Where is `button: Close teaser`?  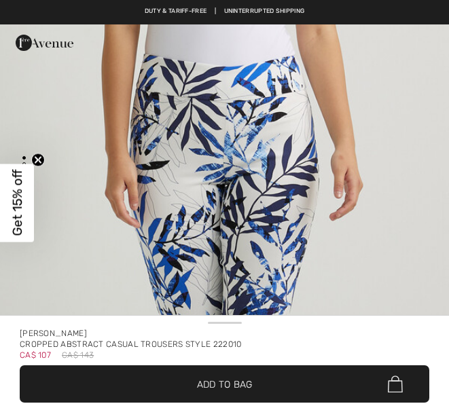
button: Close teaser is located at coordinates (38, 160).